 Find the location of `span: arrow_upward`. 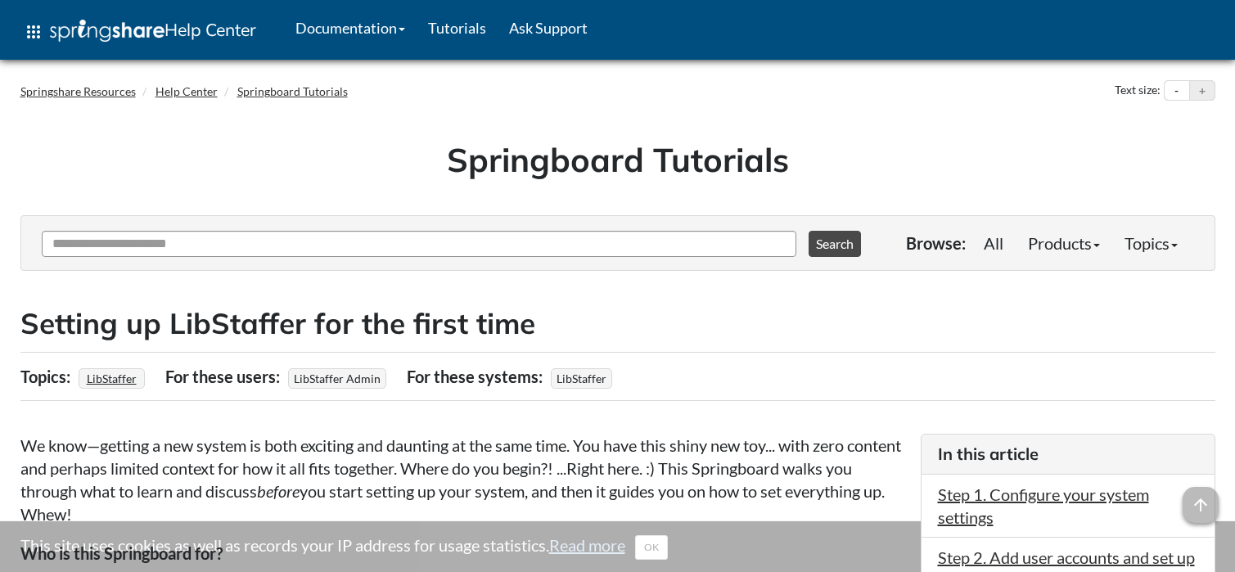

span: arrow_upward is located at coordinates (1200, 505).